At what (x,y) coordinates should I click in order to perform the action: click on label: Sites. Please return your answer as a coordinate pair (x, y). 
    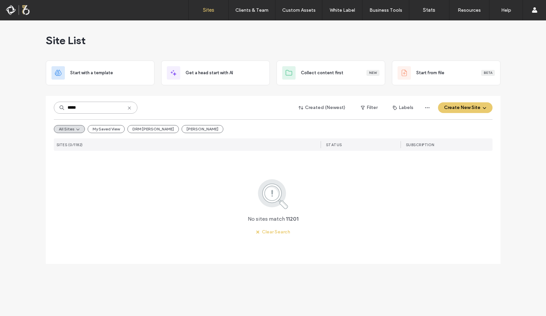
    Looking at the image, I should click on (209, 10).